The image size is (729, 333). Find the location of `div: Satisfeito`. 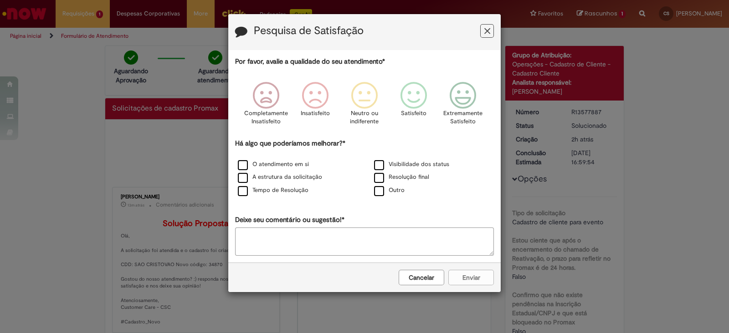

div: Satisfeito is located at coordinates (413, 106).